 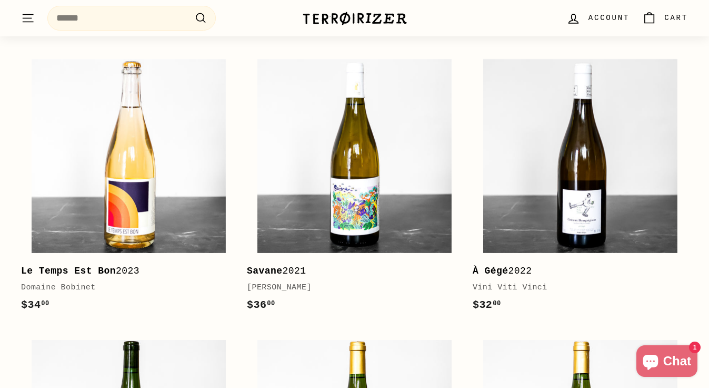 I want to click on div: 2022, so click(x=575, y=271).